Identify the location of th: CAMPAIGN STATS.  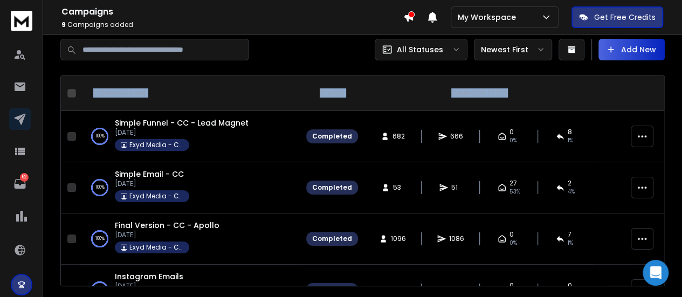
(480, 93).